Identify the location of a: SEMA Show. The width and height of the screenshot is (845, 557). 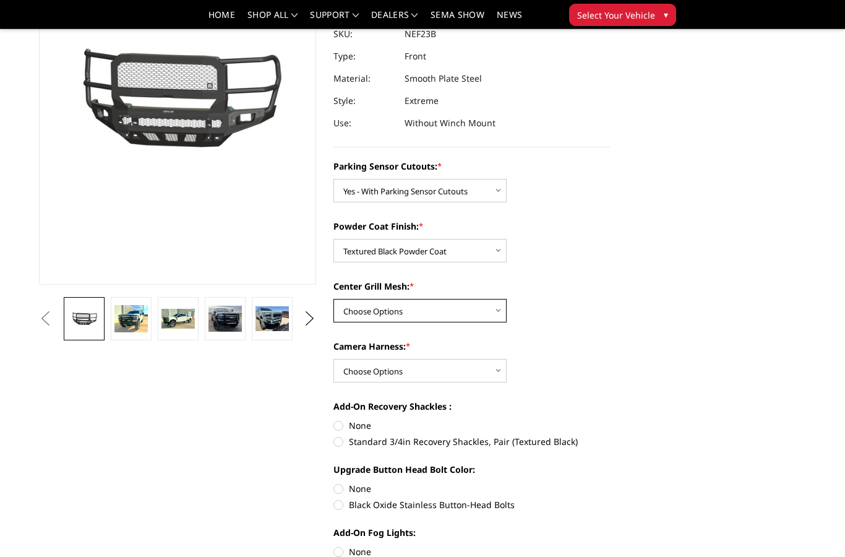
(457, 19).